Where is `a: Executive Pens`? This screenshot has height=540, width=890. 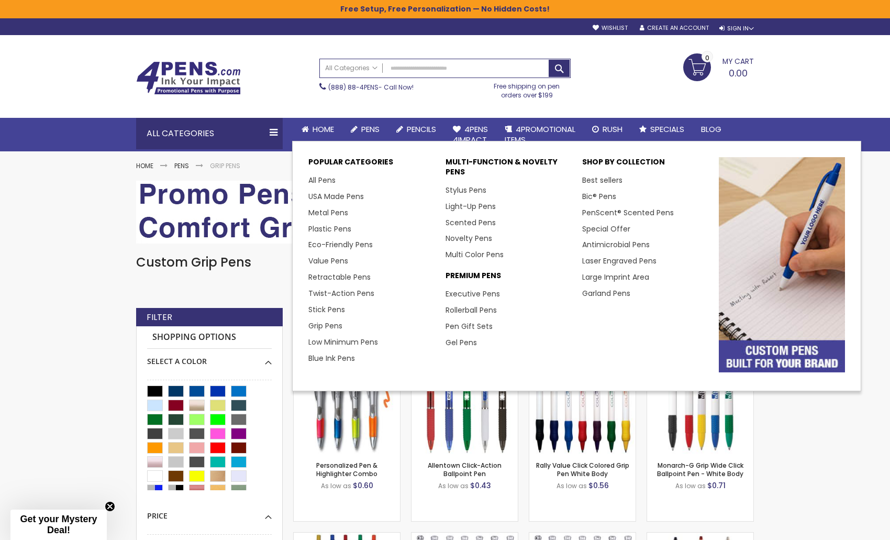
a: Executive Pens is located at coordinates (473, 294).